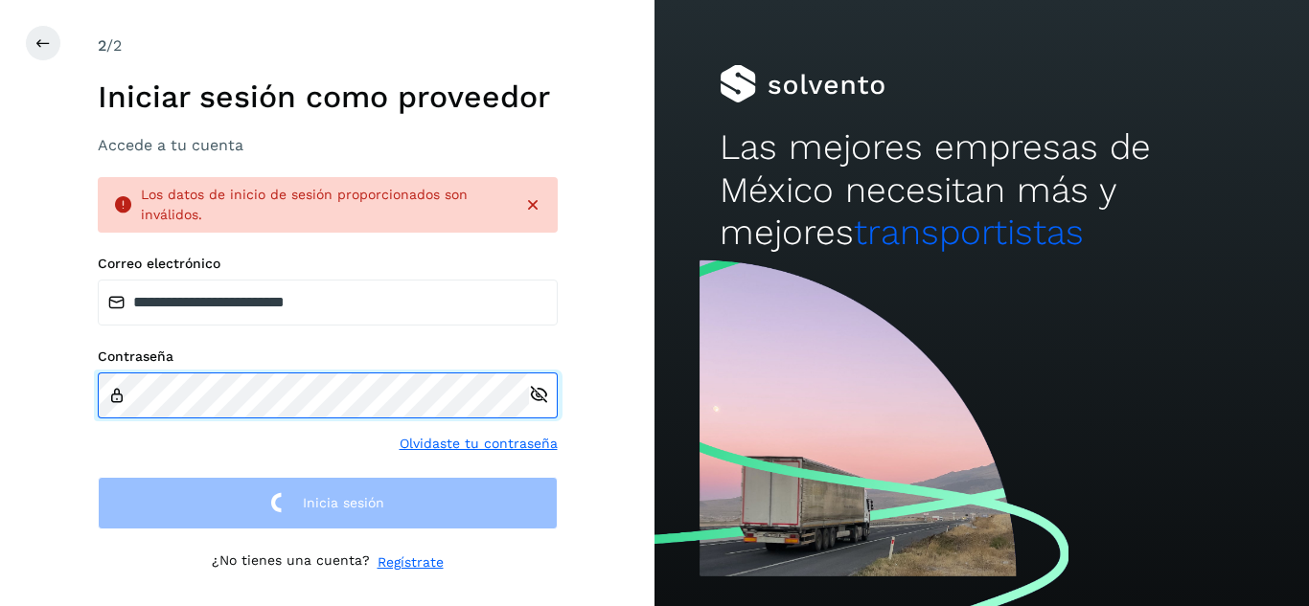 Image resolution: width=1309 pixels, height=606 pixels. I want to click on label: Contraseña, so click(328, 356).